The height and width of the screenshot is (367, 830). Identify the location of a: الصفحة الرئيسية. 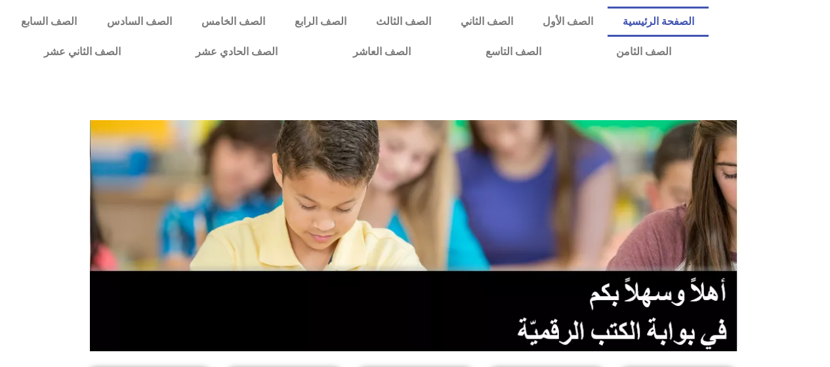
(658, 22).